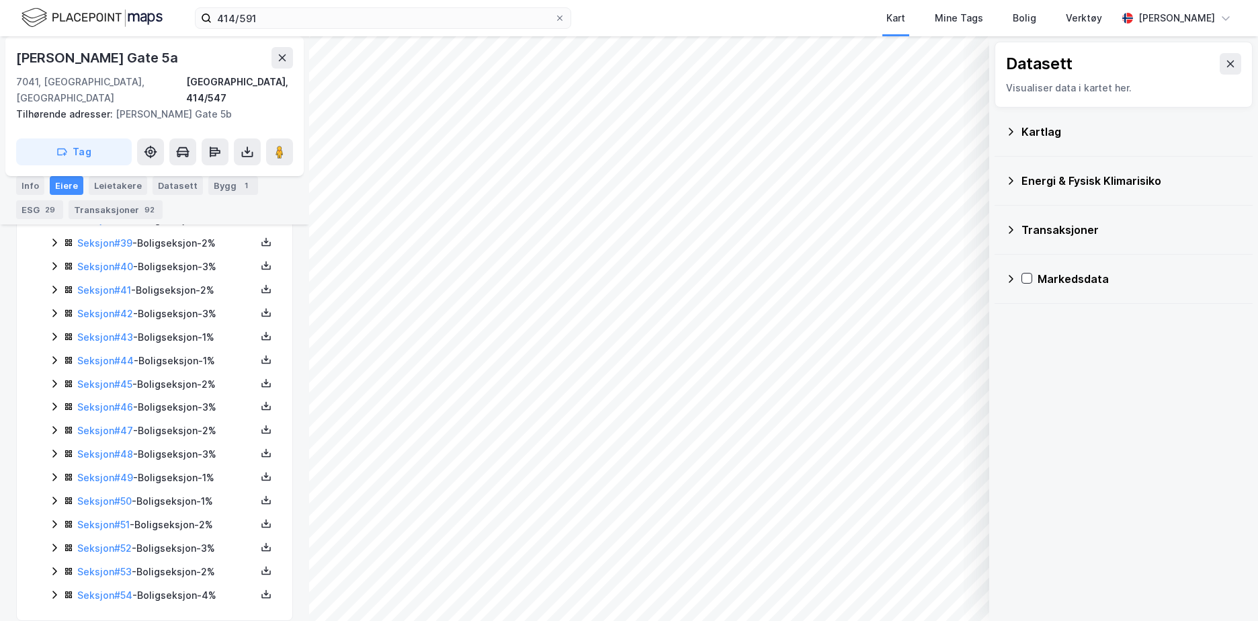  I want to click on a: Seksjon#50, so click(104, 501).